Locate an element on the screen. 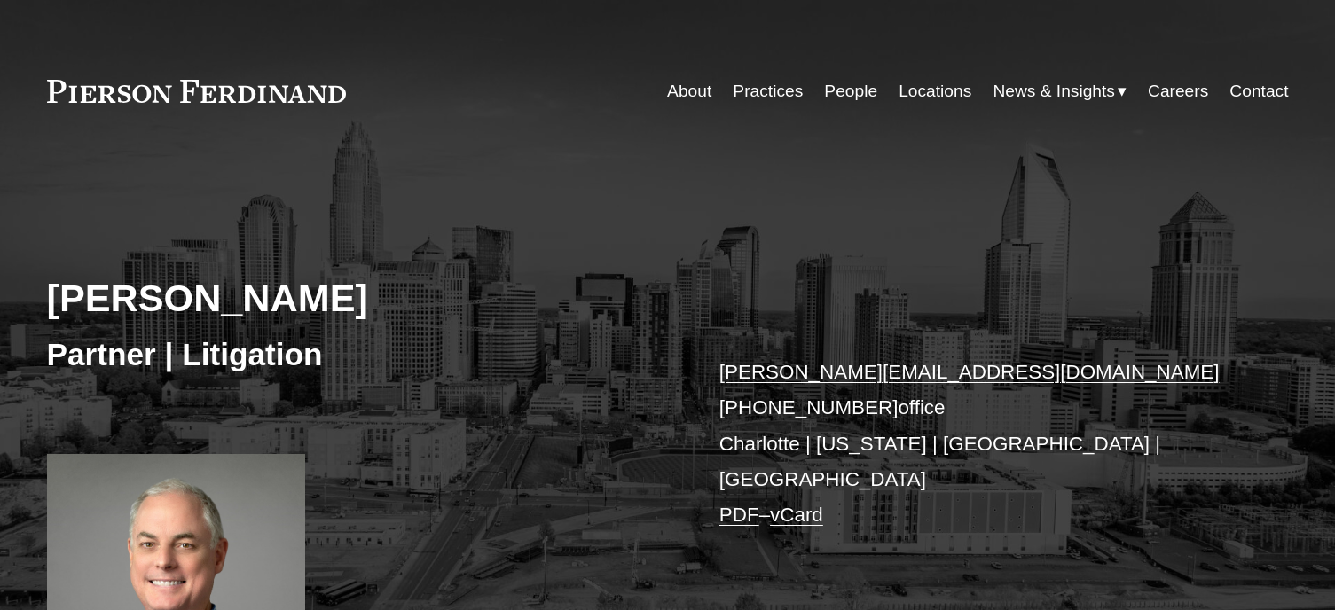 This screenshot has width=1335, height=610. a: vCard is located at coordinates (796, 514).